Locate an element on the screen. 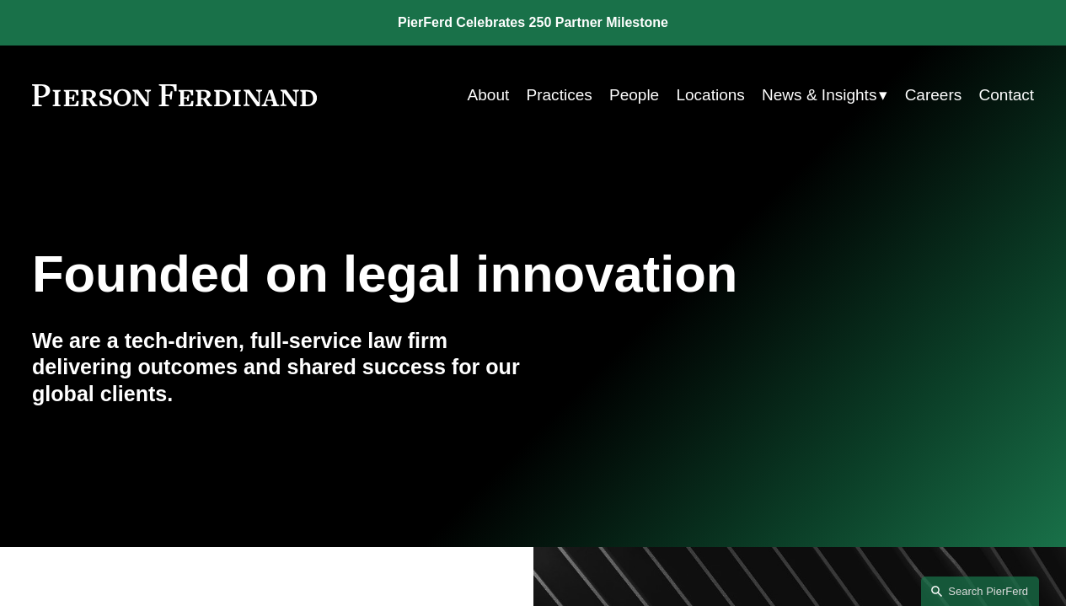 Image resolution: width=1066 pixels, height=606 pixels. a: About is located at coordinates (489, 95).